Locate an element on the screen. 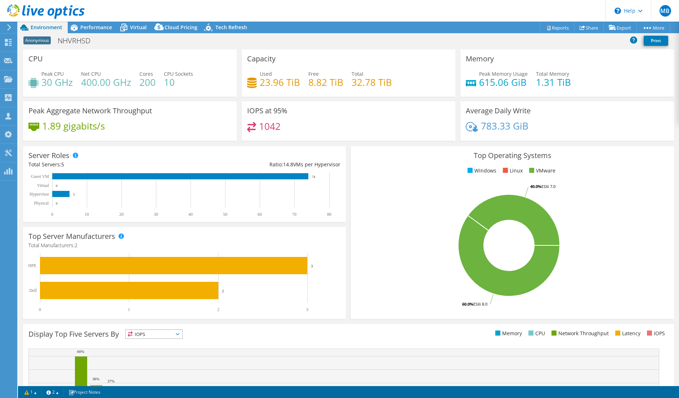 The image size is (679, 398). a: 2 is located at coordinates (53, 391).